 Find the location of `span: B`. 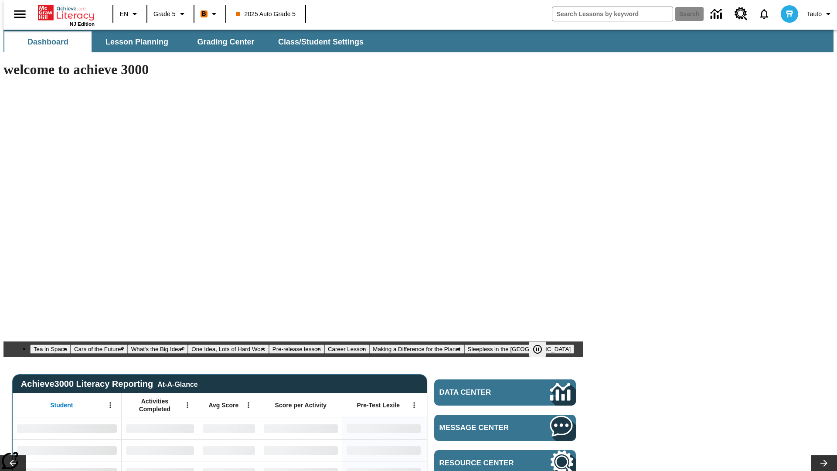

span: B is located at coordinates (204, 14).